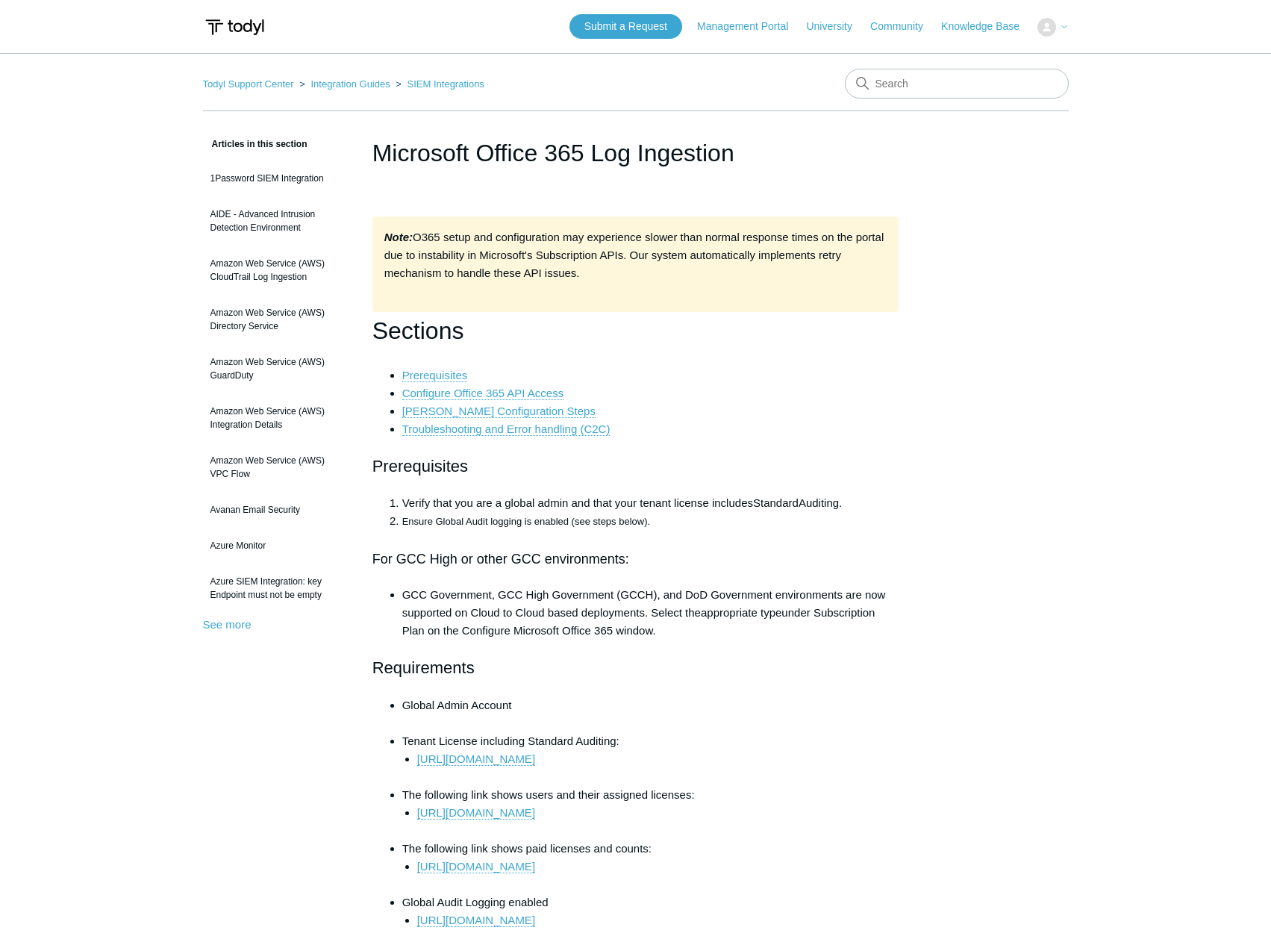 This screenshot has width=1271, height=948. What do you see at coordinates (904, 26) in the screenshot?
I see `a: Community` at bounding box center [904, 26].